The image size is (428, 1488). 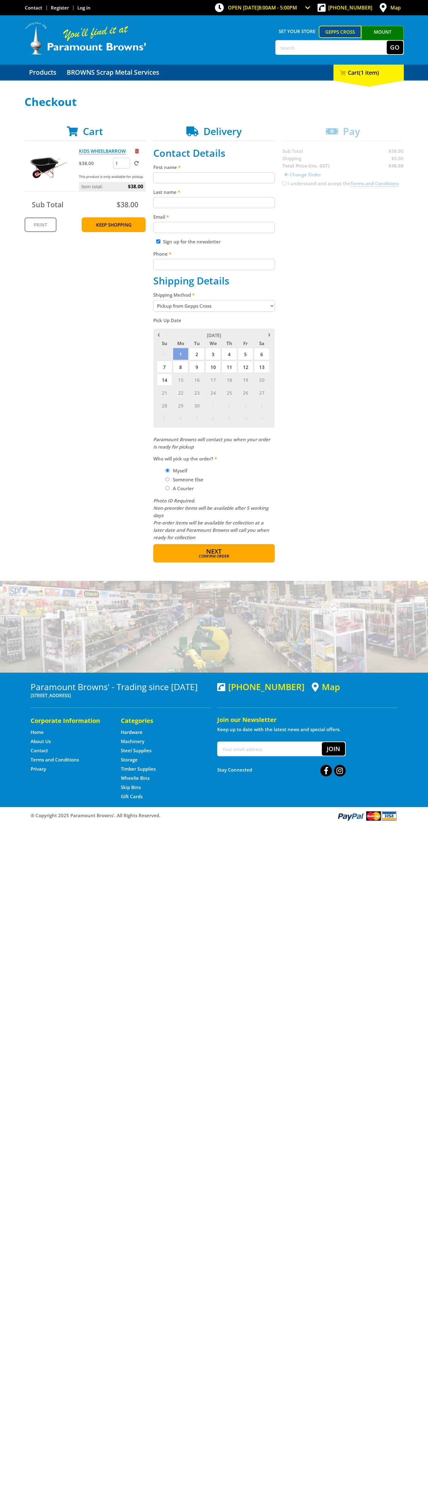 I want to click on span: 9, so click(x=229, y=418).